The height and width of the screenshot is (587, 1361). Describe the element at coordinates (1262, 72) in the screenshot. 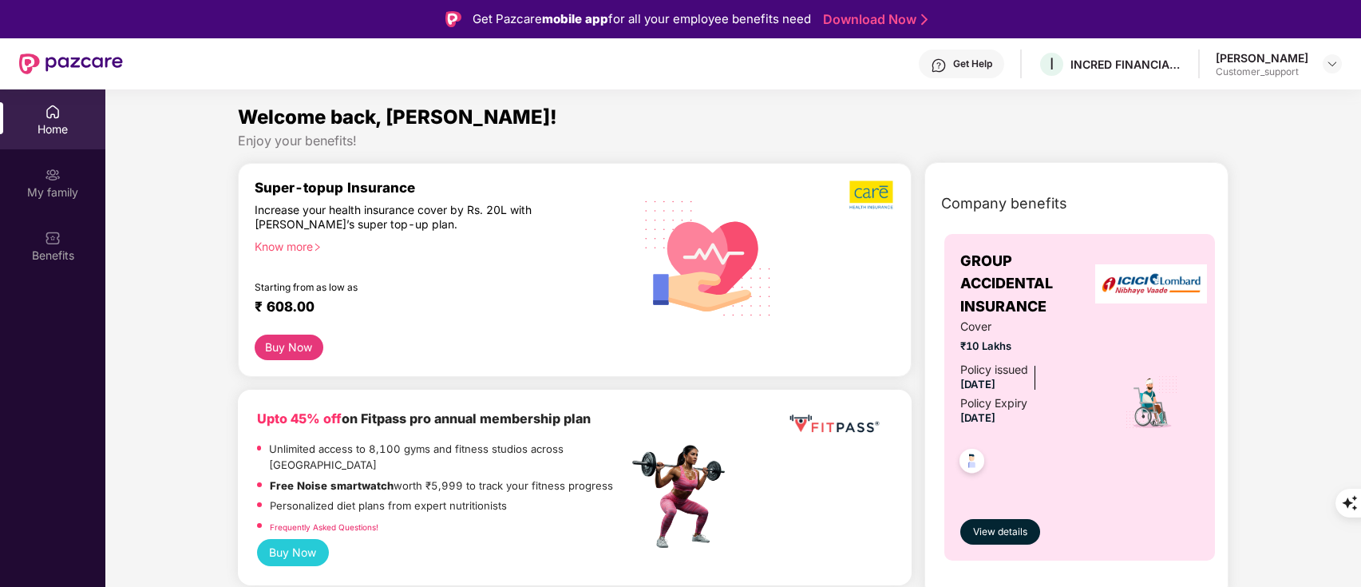

I see `div: Customer_support` at that location.